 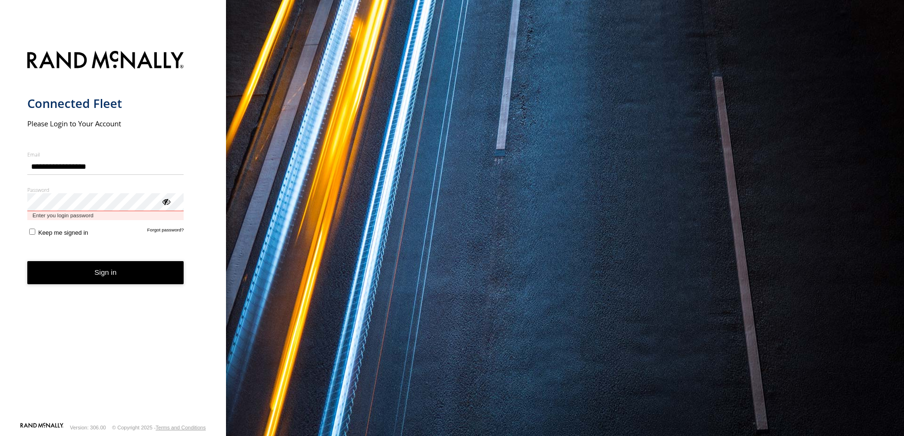 I want to click on a: Forgot password?, so click(x=166, y=231).